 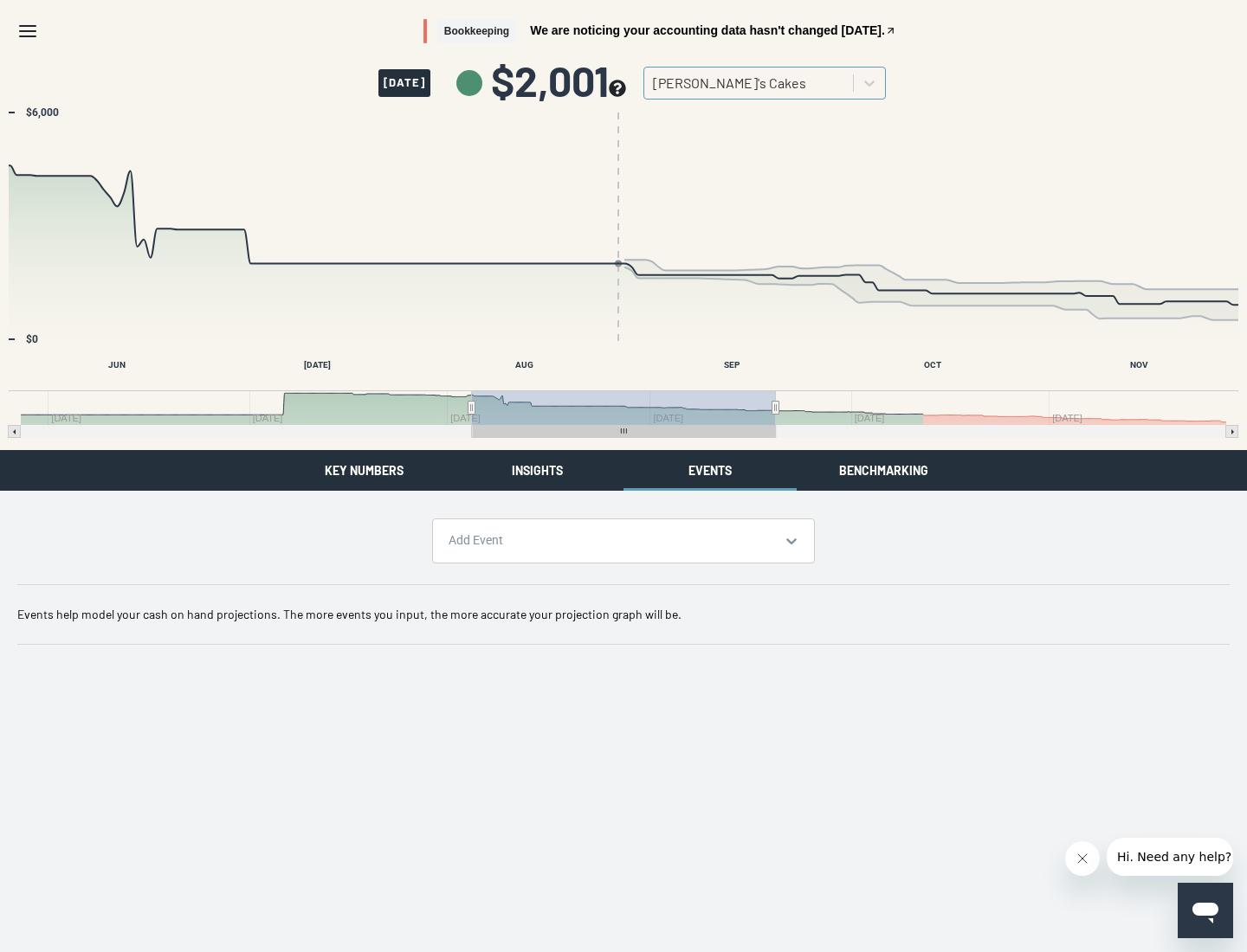 What do you see at coordinates (558, 80) in the screenshot?
I see `span: $2,001` at bounding box center [558, 80].